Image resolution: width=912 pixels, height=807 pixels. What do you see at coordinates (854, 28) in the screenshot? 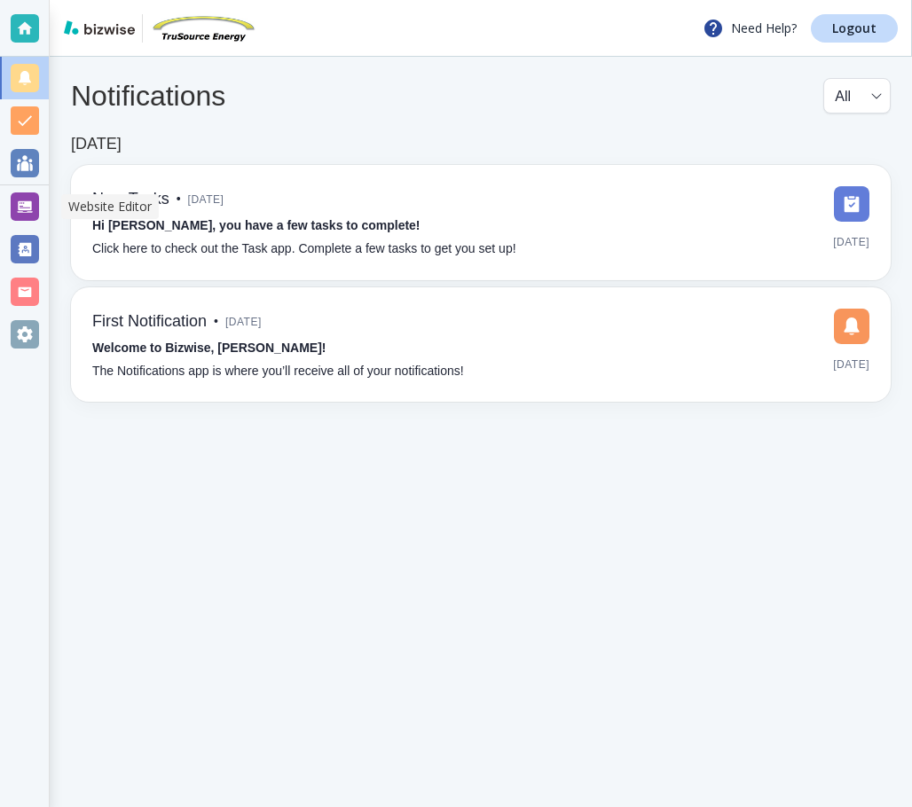
I see `a: Logout` at bounding box center [854, 28].